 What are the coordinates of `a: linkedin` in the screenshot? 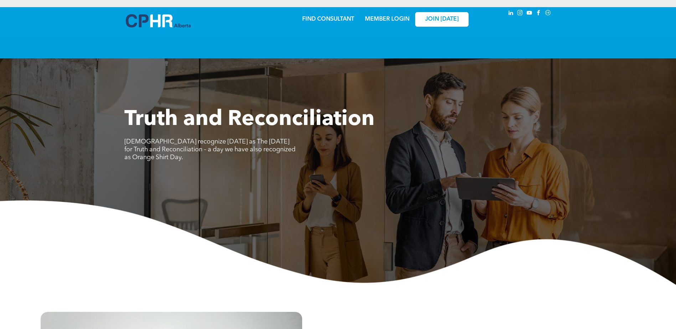 It's located at (511, 14).